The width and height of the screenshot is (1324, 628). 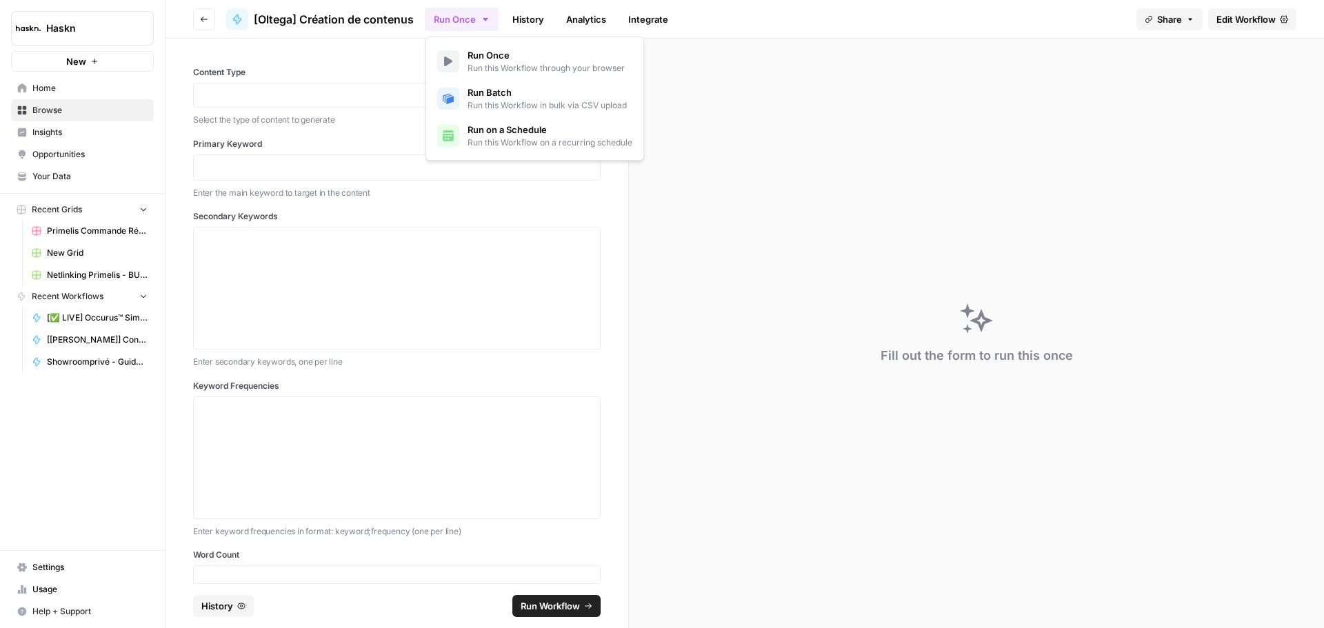 What do you see at coordinates (90, 110) in the screenshot?
I see `span: Browse` at bounding box center [90, 110].